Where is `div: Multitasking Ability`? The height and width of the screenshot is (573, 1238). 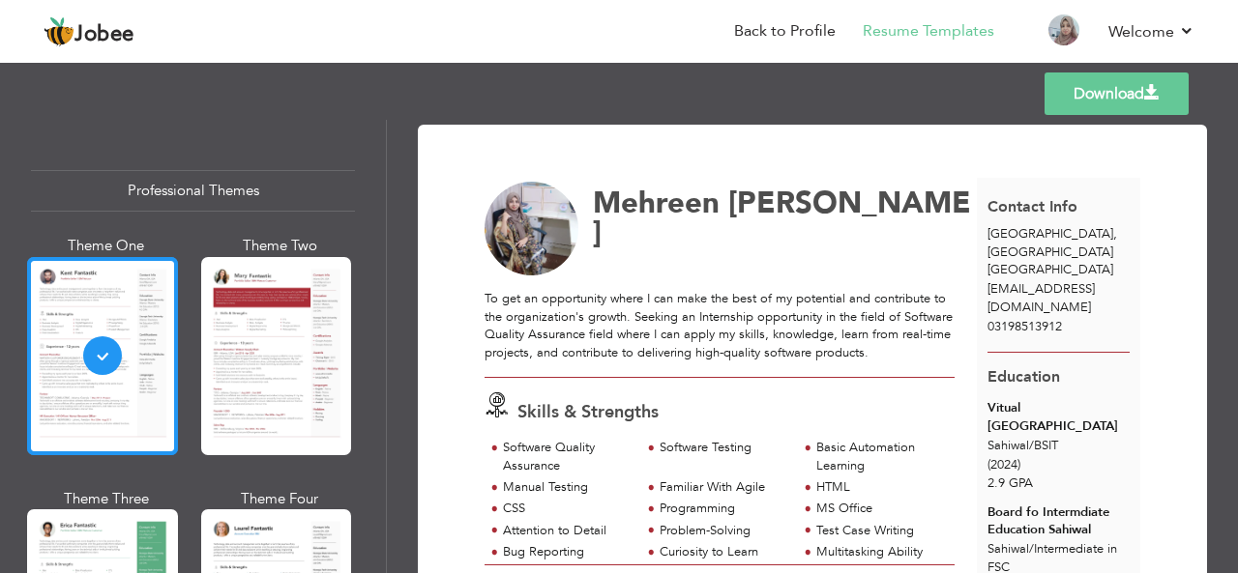
div: Multitasking Ability is located at coordinates (879, 552).